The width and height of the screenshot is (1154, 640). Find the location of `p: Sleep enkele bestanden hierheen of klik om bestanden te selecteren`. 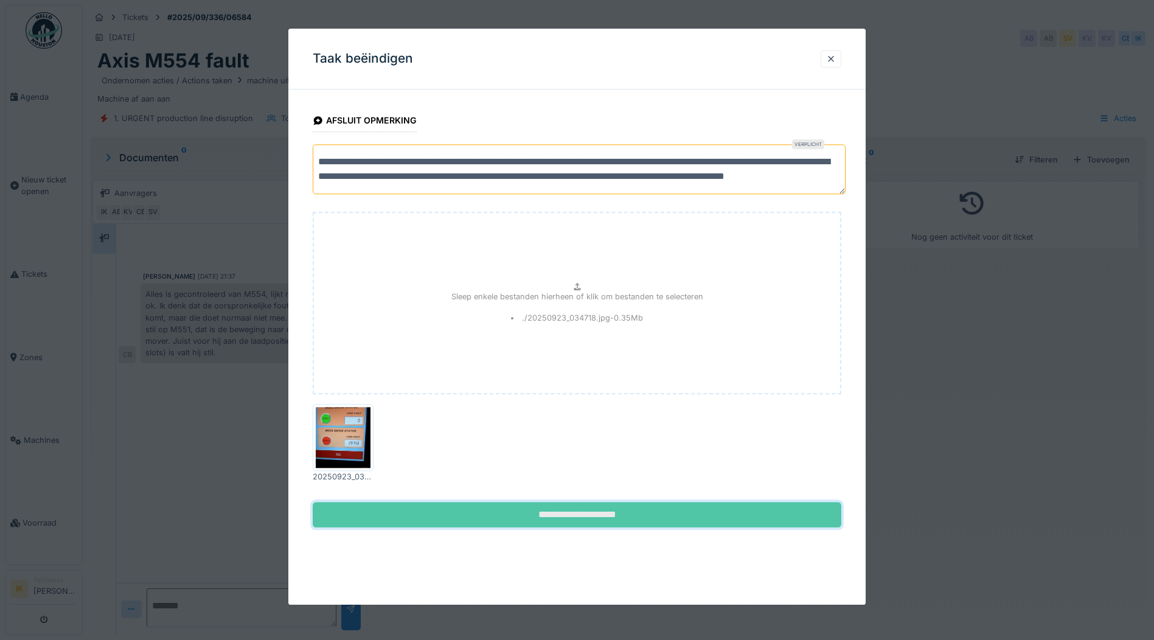

p: Sleep enkele bestanden hierheen of klik om bestanden te selecteren is located at coordinates (577, 296).